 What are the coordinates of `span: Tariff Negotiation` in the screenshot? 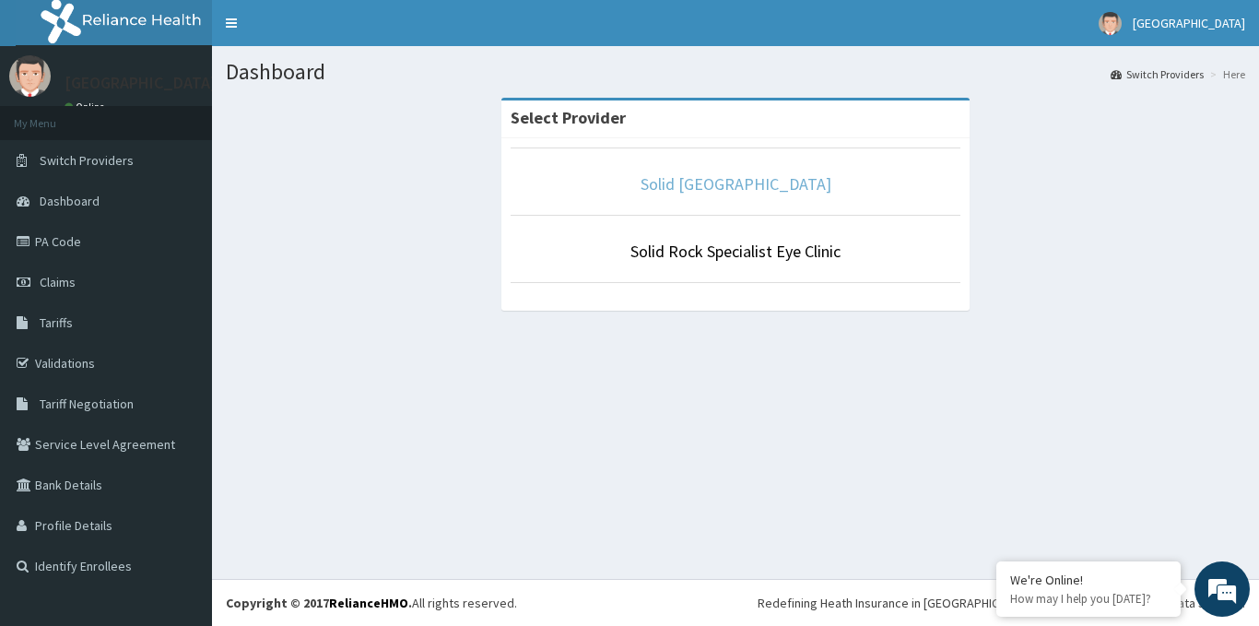 It's located at (87, 404).